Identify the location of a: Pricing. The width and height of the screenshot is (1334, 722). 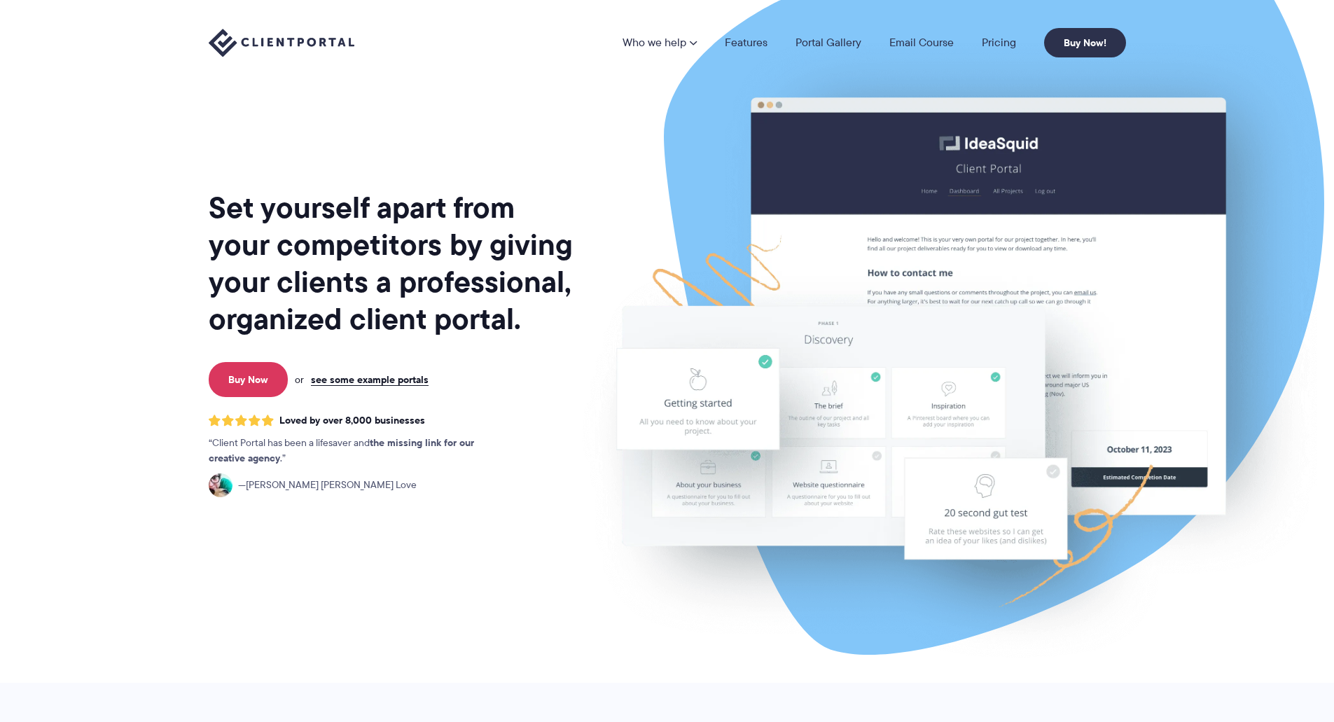
(999, 43).